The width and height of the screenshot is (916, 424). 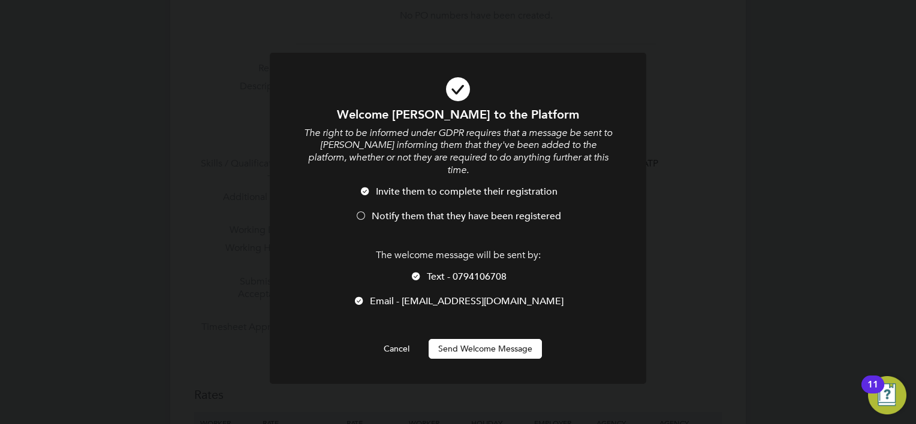 What do you see at coordinates (485, 349) in the screenshot?
I see `button: Send Welcome Message` at bounding box center [485, 349].